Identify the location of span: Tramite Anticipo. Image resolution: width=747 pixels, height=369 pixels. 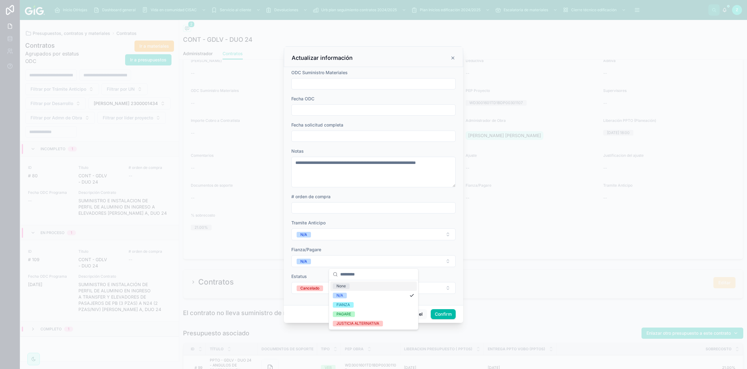
(309, 222).